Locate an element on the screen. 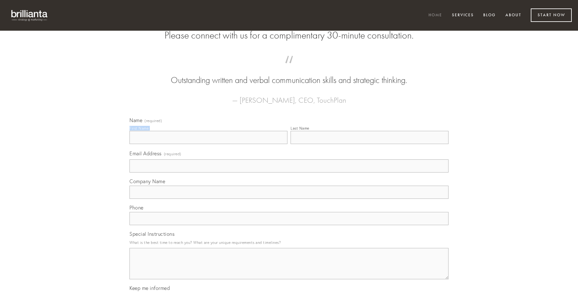 The height and width of the screenshot is (294, 578). span: Phone is located at coordinates (136, 207).